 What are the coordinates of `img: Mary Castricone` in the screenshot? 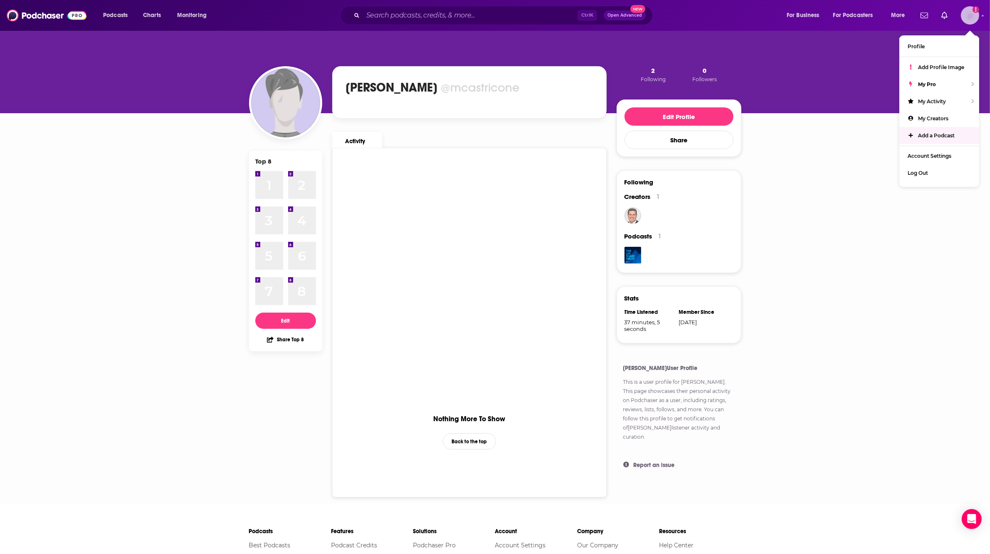 It's located at (286, 103).